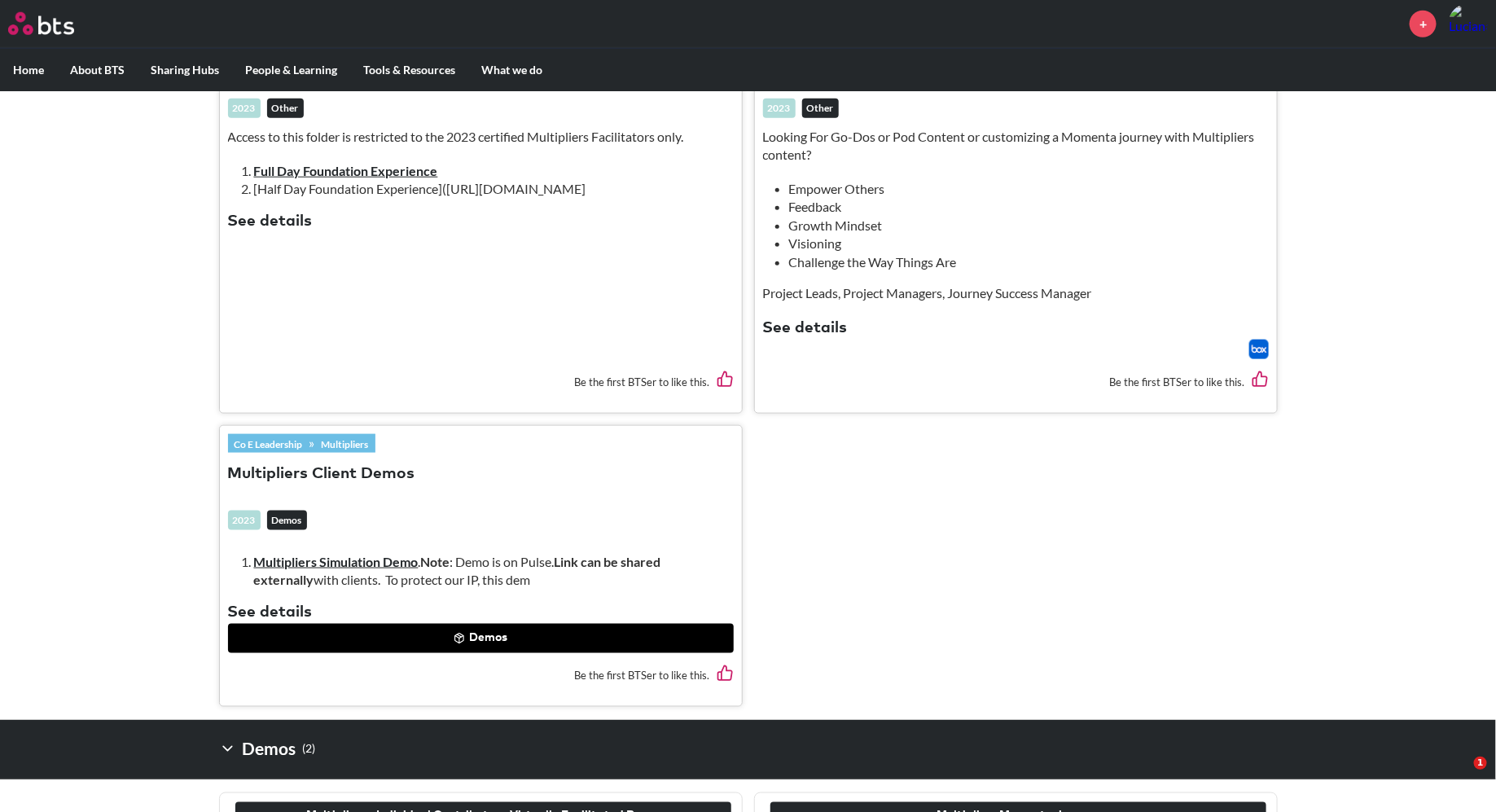 The height and width of the screenshot is (812, 1496). Describe the element at coordinates (512, 70) in the screenshot. I see `label: What we do` at that location.